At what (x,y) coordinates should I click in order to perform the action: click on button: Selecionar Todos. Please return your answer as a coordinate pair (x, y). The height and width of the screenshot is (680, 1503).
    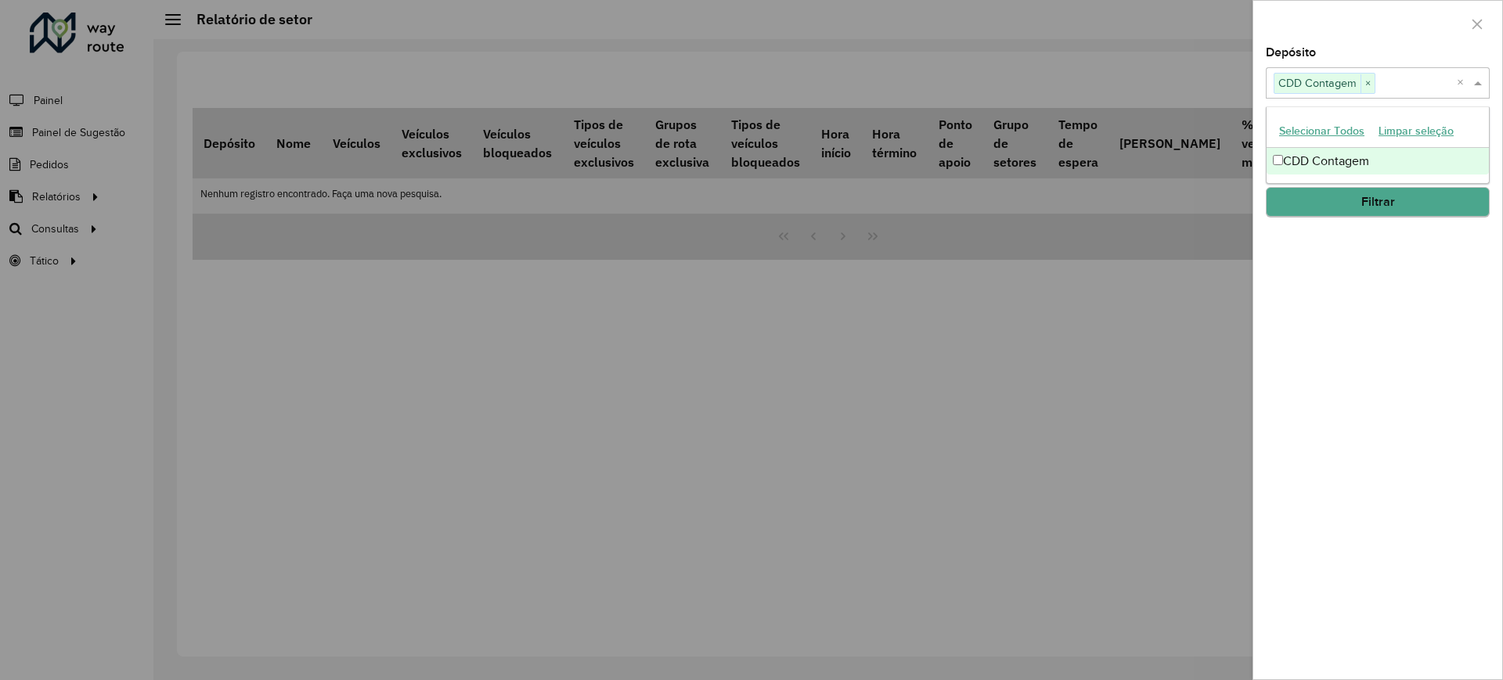
    Looking at the image, I should click on (1321, 131).